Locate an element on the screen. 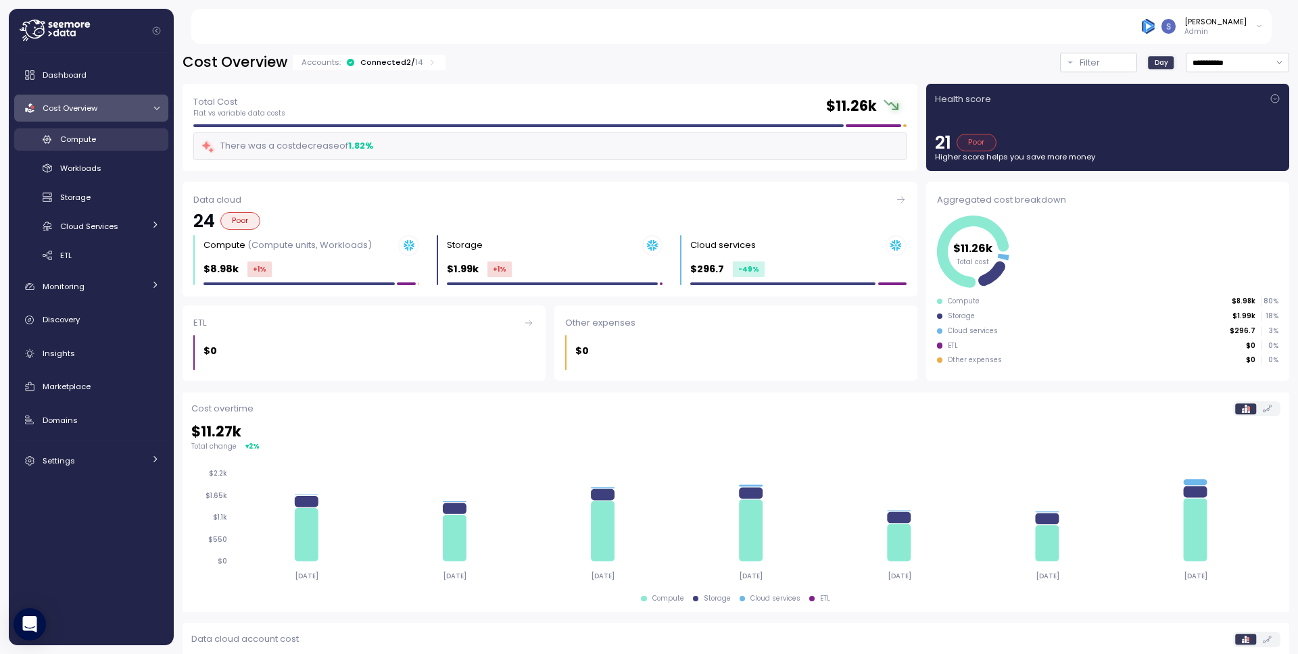  img: ACg8ocLCy7HMj59gwelRyEldAl2GQfy23E10ipDNf0SDYCnD3y85RA=s96-c is located at coordinates (1168, 26).